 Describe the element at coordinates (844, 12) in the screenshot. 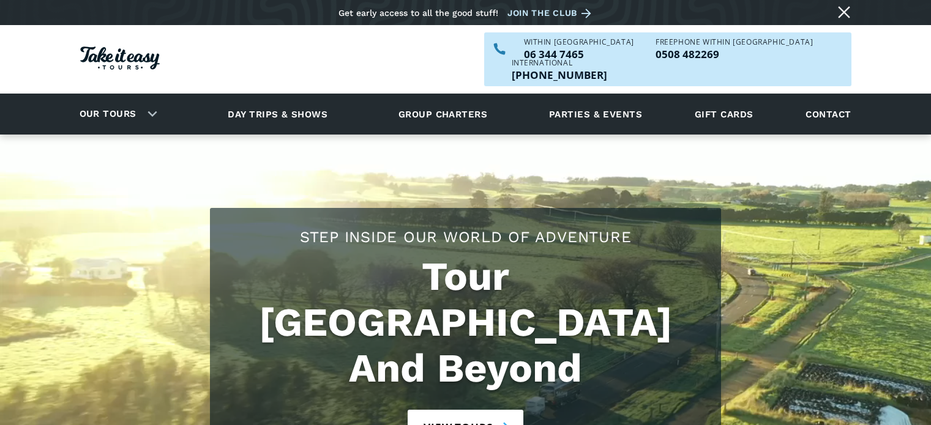

I see `a: Close message` at that location.